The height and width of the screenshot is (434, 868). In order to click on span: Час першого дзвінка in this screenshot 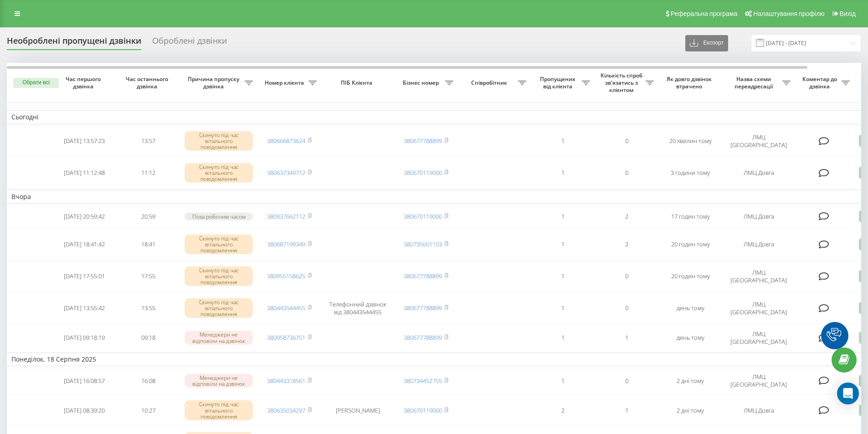, I will do `click(84, 82)`.